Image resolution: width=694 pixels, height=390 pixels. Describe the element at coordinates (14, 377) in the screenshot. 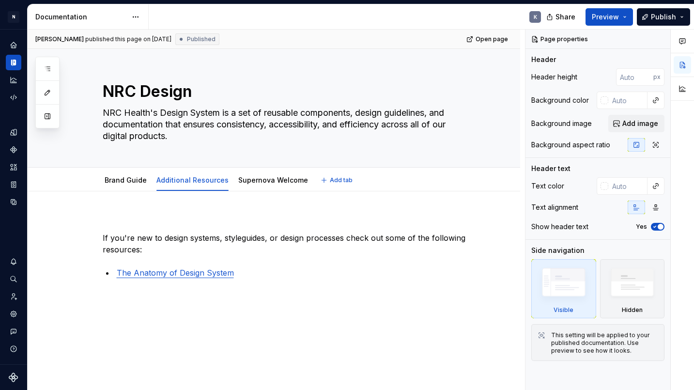

I see `svg: Supernova Logo` at that location.